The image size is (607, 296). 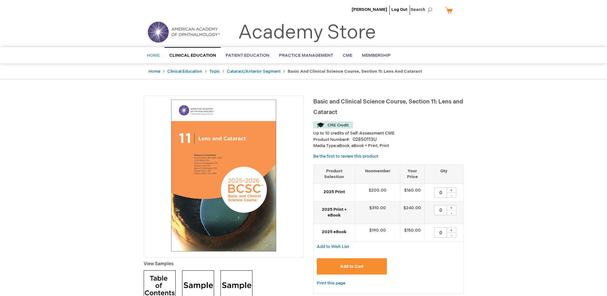 I want to click on td: $190.00, so click(x=378, y=232).